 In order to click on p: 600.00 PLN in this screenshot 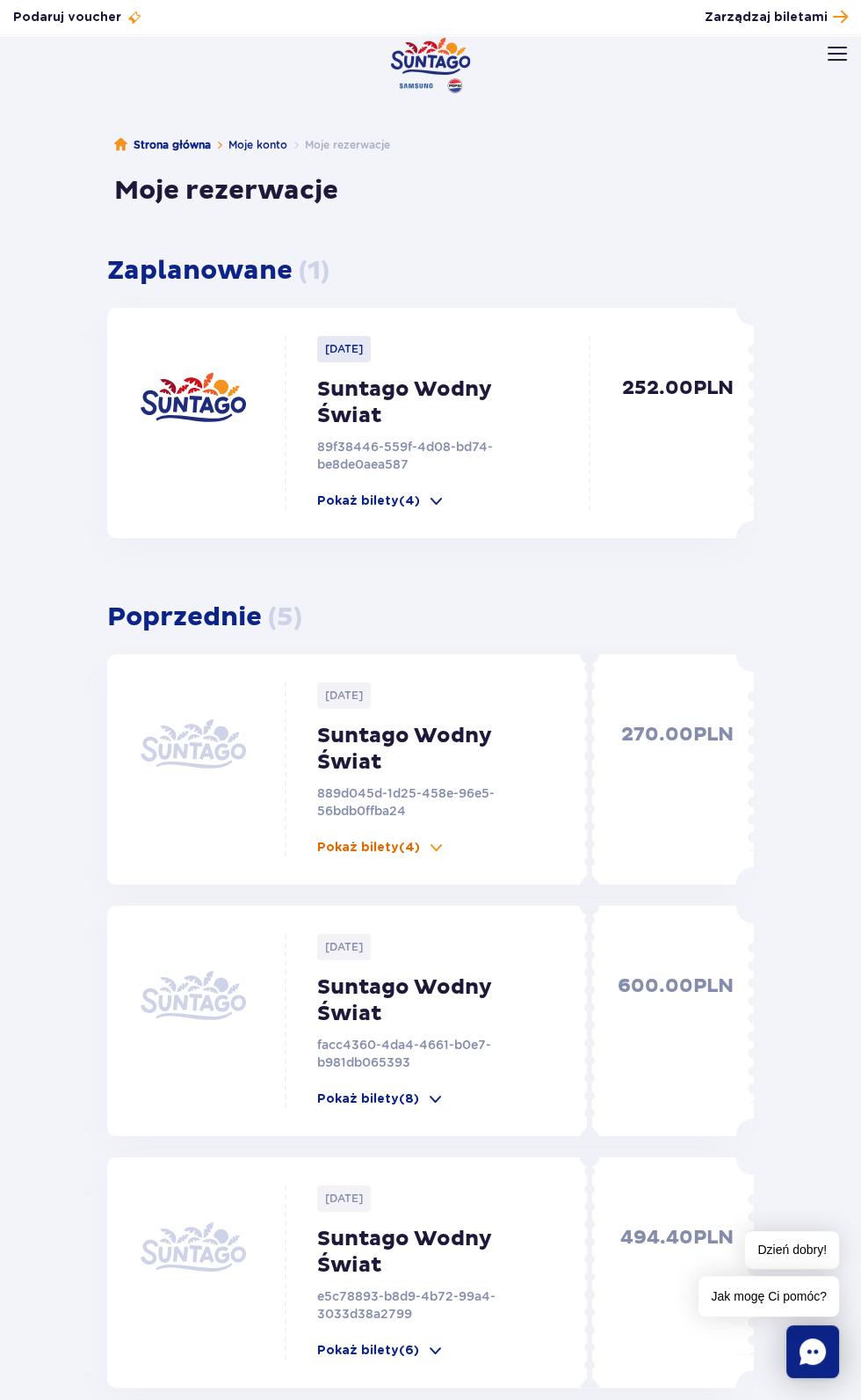, I will do `click(637, 1041)`.